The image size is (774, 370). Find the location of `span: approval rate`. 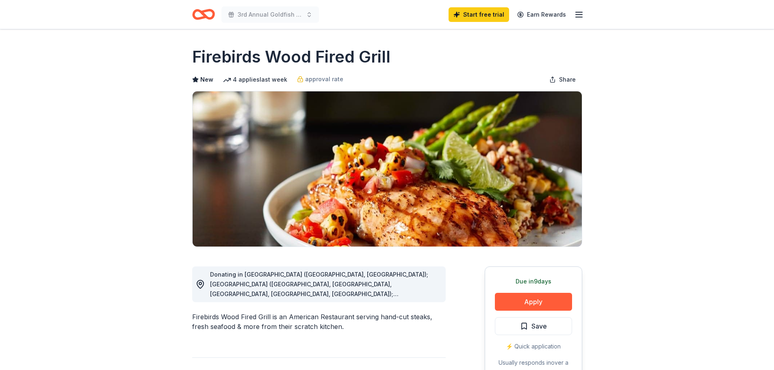

span: approval rate is located at coordinates (324, 79).